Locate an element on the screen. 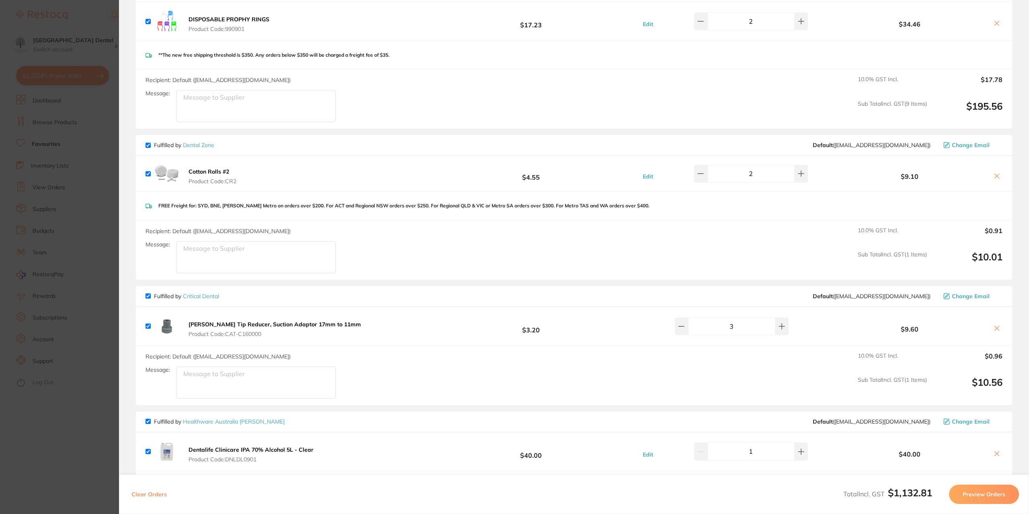  output: $0.96 is located at coordinates (968, 361).